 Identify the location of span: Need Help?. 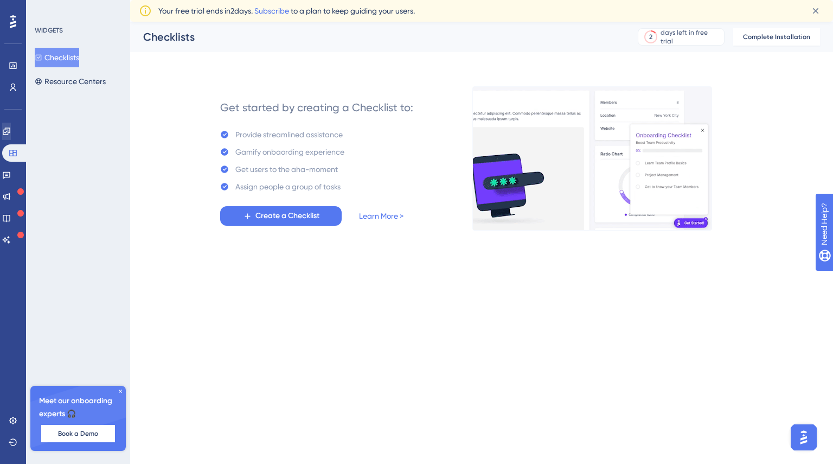
(47, 9).